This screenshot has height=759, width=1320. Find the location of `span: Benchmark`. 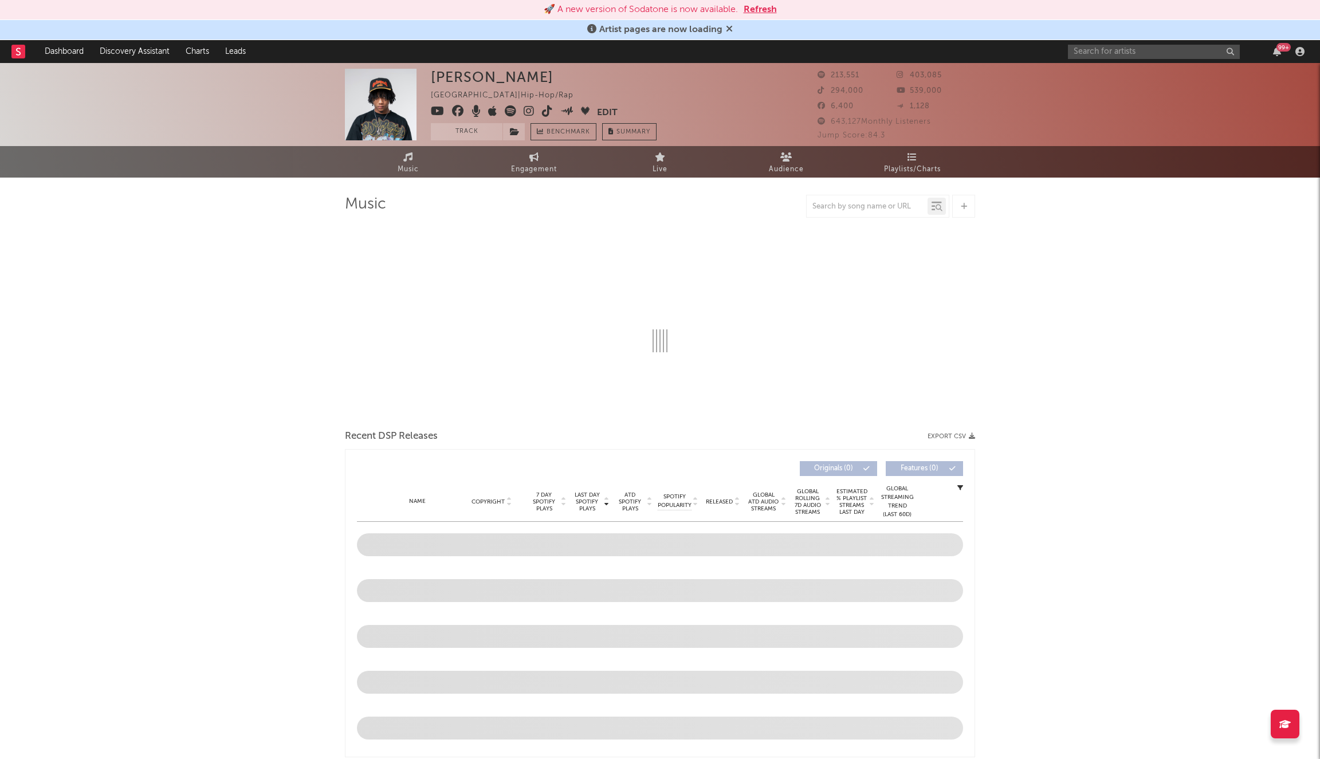

span: Benchmark is located at coordinates (569, 132).